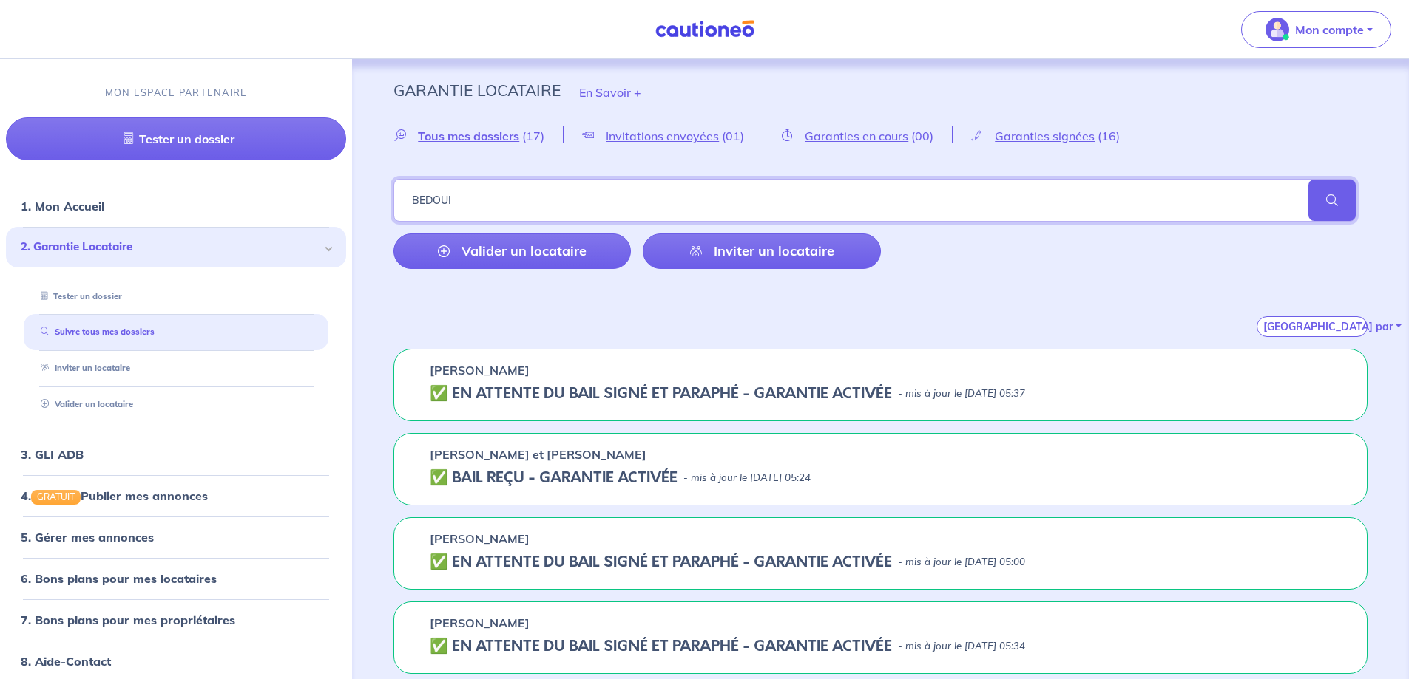  What do you see at coordinates (128, 620) in the screenshot?
I see `a: 7. Bons plans pour mes propriétaires` at bounding box center [128, 620].